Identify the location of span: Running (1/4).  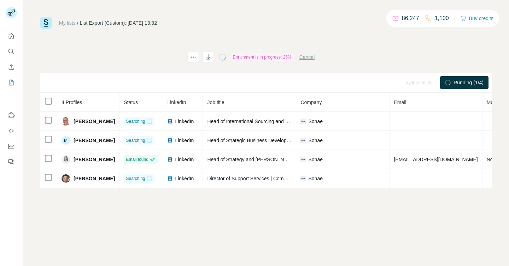
(468, 83).